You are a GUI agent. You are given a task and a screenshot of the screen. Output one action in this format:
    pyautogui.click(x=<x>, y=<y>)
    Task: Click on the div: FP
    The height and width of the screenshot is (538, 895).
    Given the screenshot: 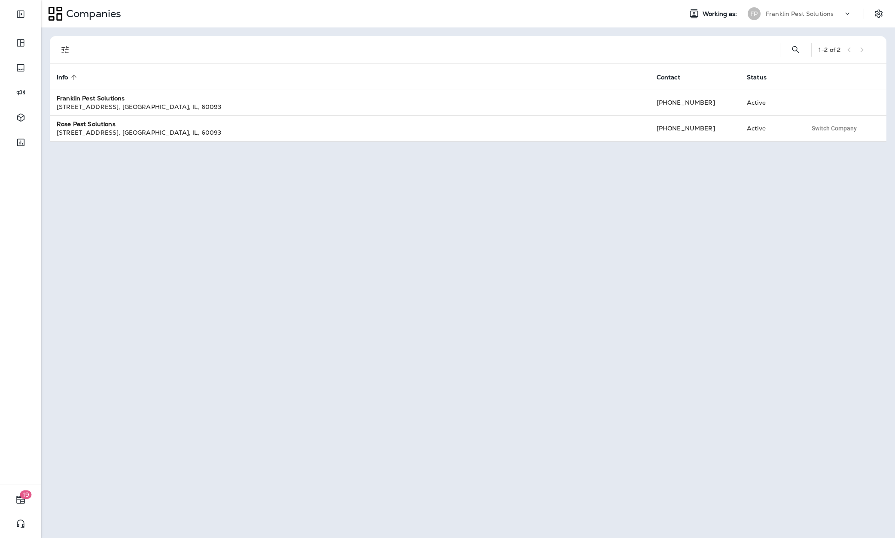 What is the action you would take?
    pyautogui.click(x=754, y=14)
    